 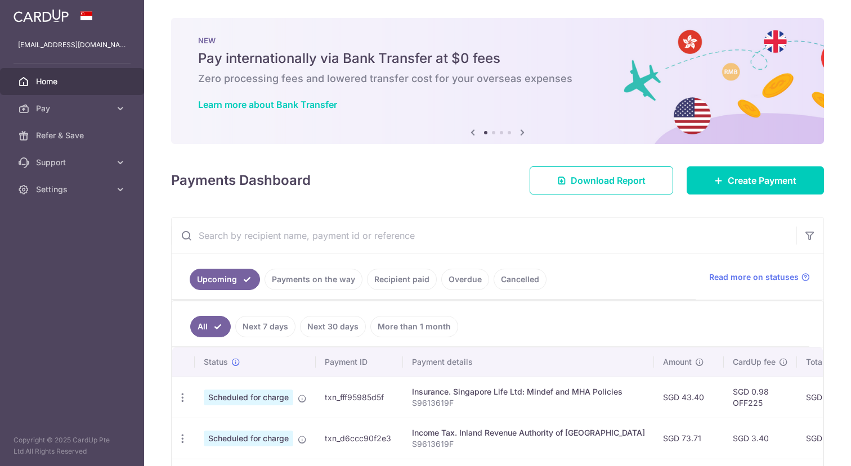 I want to click on td: SGD 43.40, so click(x=689, y=397).